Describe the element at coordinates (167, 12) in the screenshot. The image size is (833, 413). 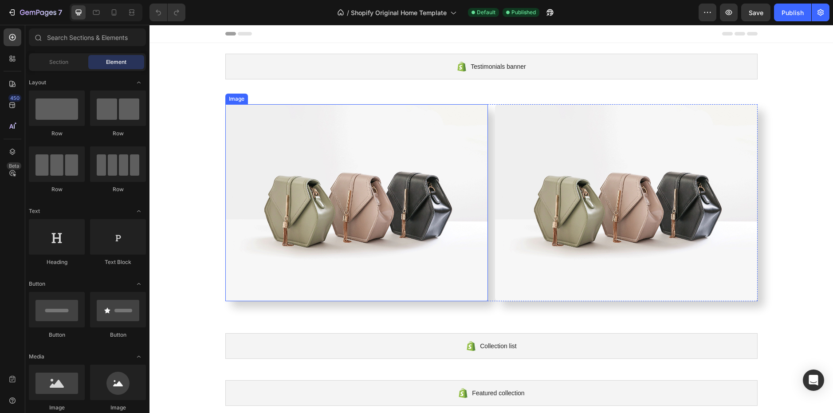
I see `div: Undo/Redo` at that location.